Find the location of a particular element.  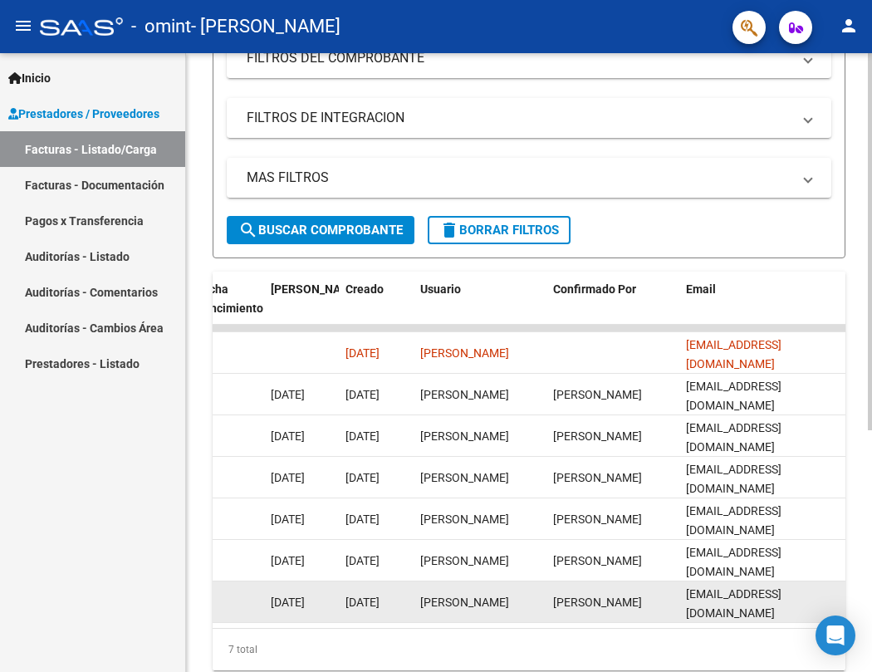

span: Creado is located at coordinates (365, 289).